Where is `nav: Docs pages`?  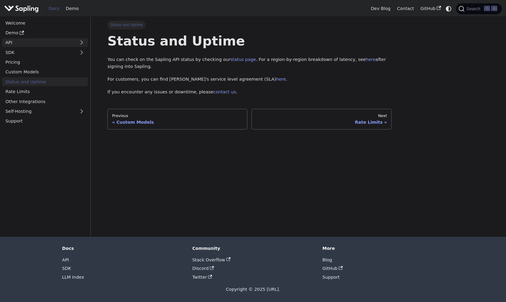 nav: Docs pages is located at coordinates (250, 119).